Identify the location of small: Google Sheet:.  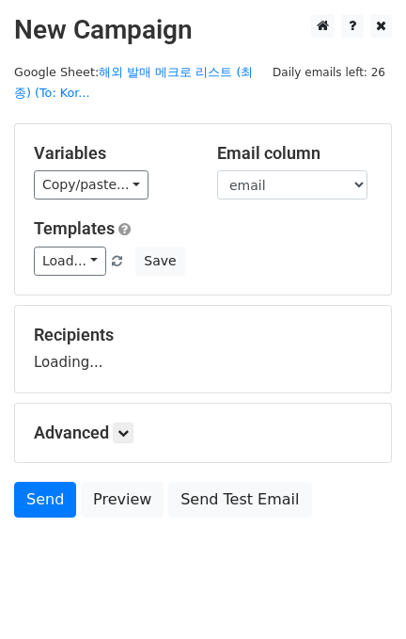
(134, 83).